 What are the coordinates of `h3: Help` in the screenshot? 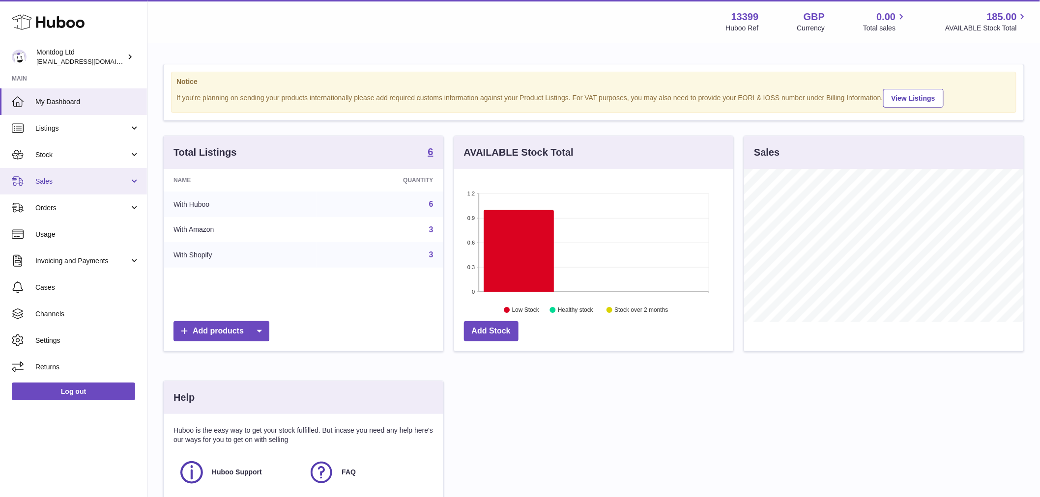 It's located at (184, 398).